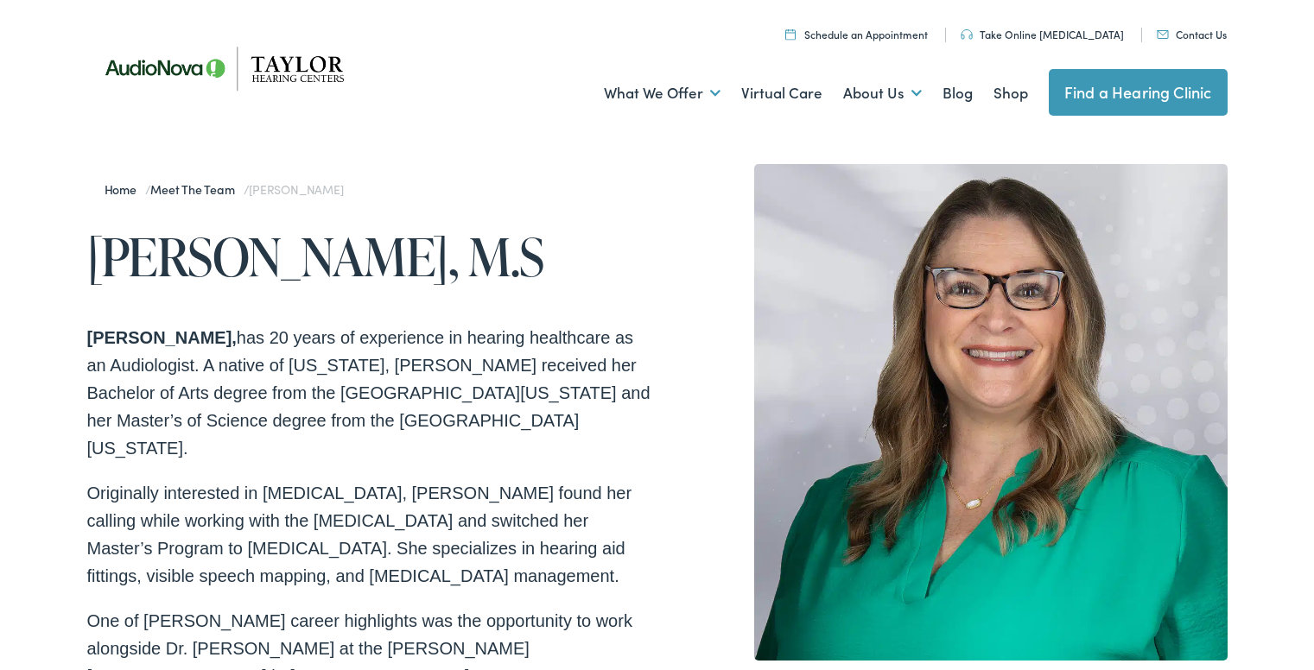 This screenshot has width=1314, height=670. Describe the element at coordinates (1011, 93) in the screenshot. I see `a: Shop` at that location.